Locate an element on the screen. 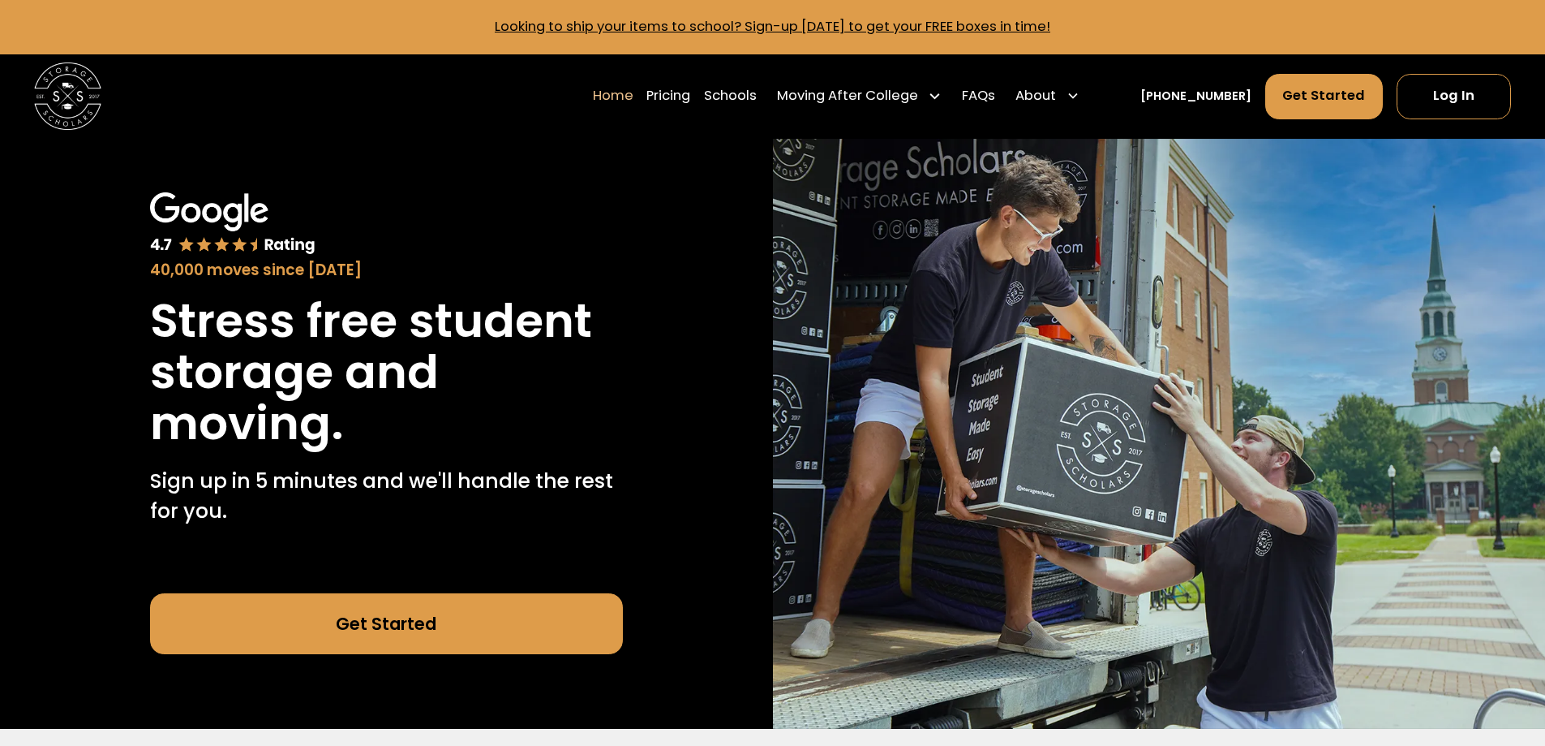 The width and height of the screenshot is (1545, 746). a: Pricing is located at coordinates (668, 96).